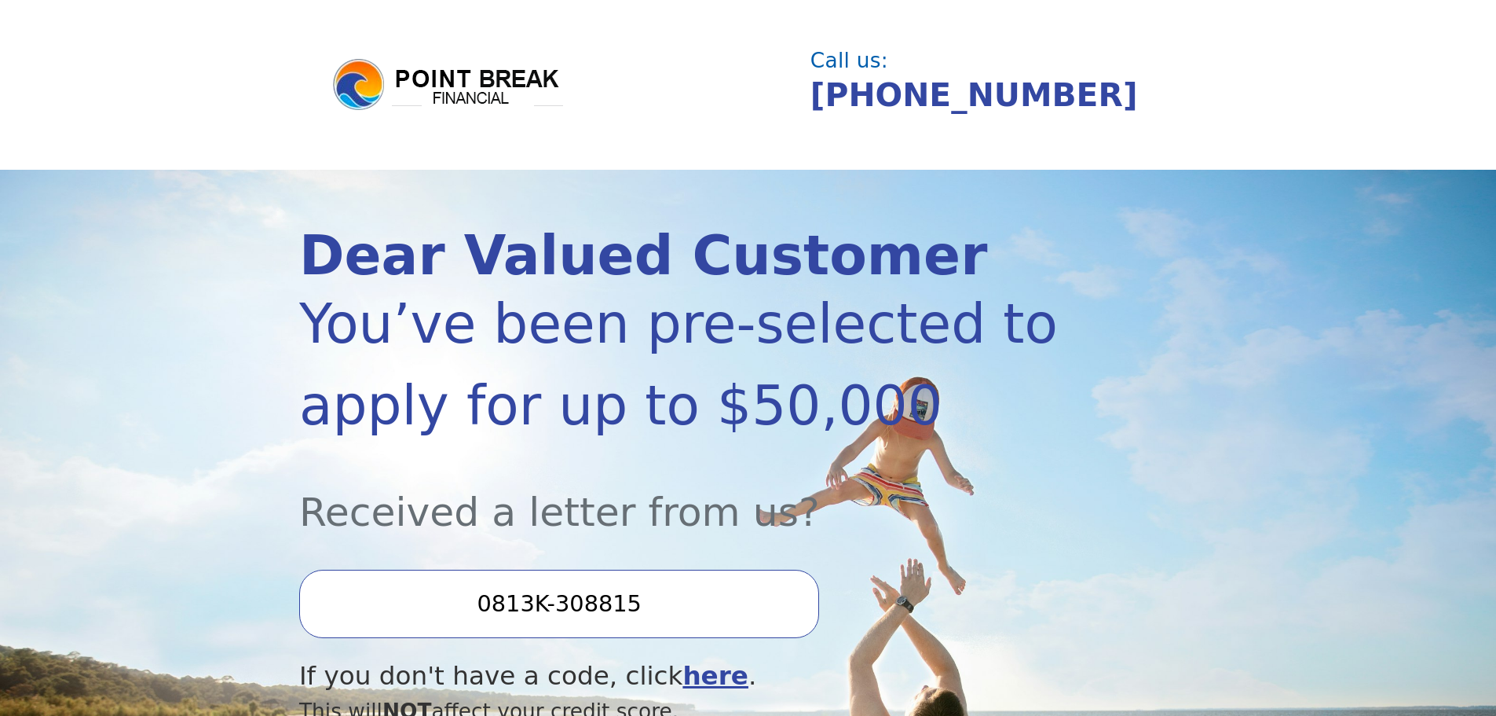 Image resolution: width=1496 pixels, height=716 pixels. Describe the element at coordinates (681, 364) in the screenshot. I see `div: You’ve been pre-selected to apply for up to $50,000` at that location.